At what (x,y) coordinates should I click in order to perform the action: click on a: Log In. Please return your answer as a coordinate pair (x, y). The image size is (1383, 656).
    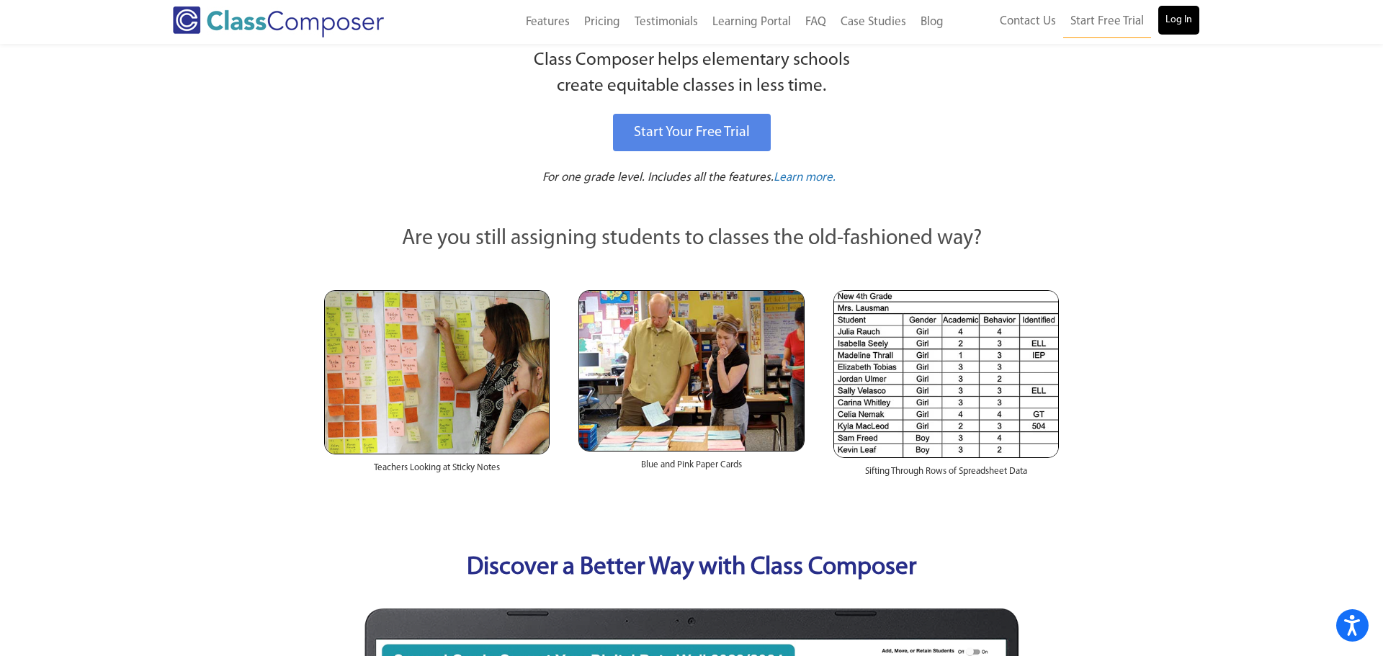
    Looking at the image, I should click on (1178, 20).